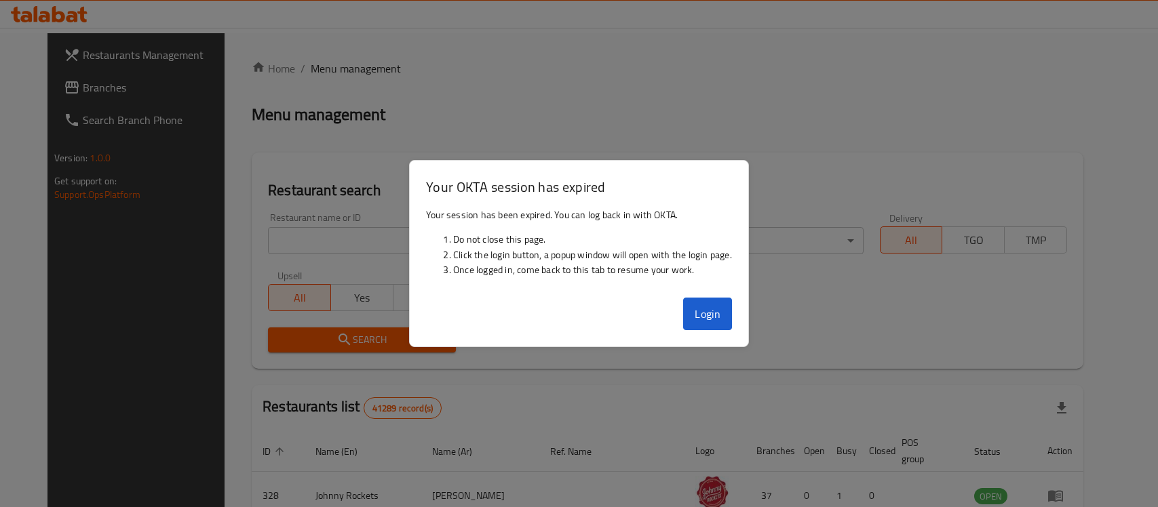 This screenshot has height=507, width=1158. Describe the element at coordinates (592, 255) in the screenshot. I see `li: Click the login button, a popup window will open with the login page.` at that location.